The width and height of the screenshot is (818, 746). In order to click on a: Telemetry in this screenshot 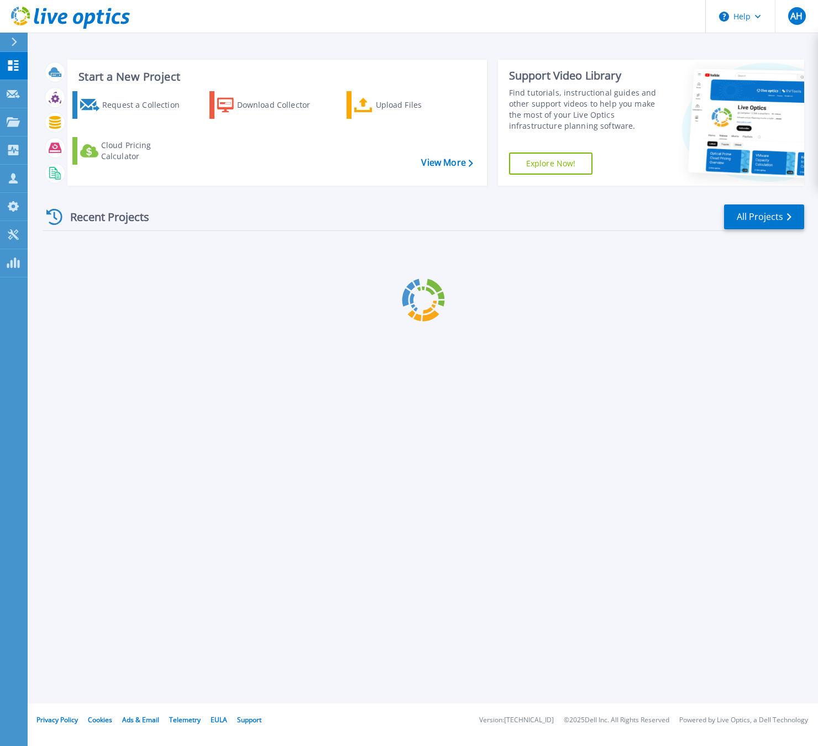, I will do `click(185, 720)`.